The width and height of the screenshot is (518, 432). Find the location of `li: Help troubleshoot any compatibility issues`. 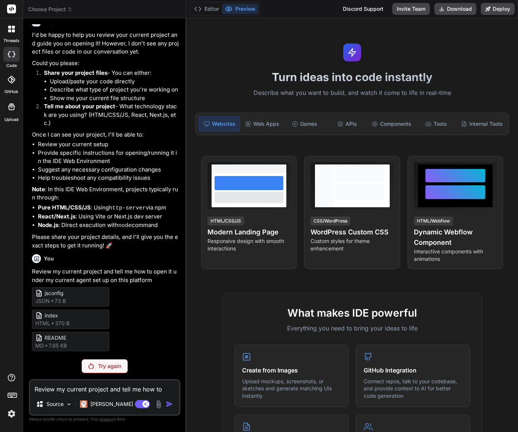

li: Help troubleshoot any compatibility issues is located at coordinates (108, 178).